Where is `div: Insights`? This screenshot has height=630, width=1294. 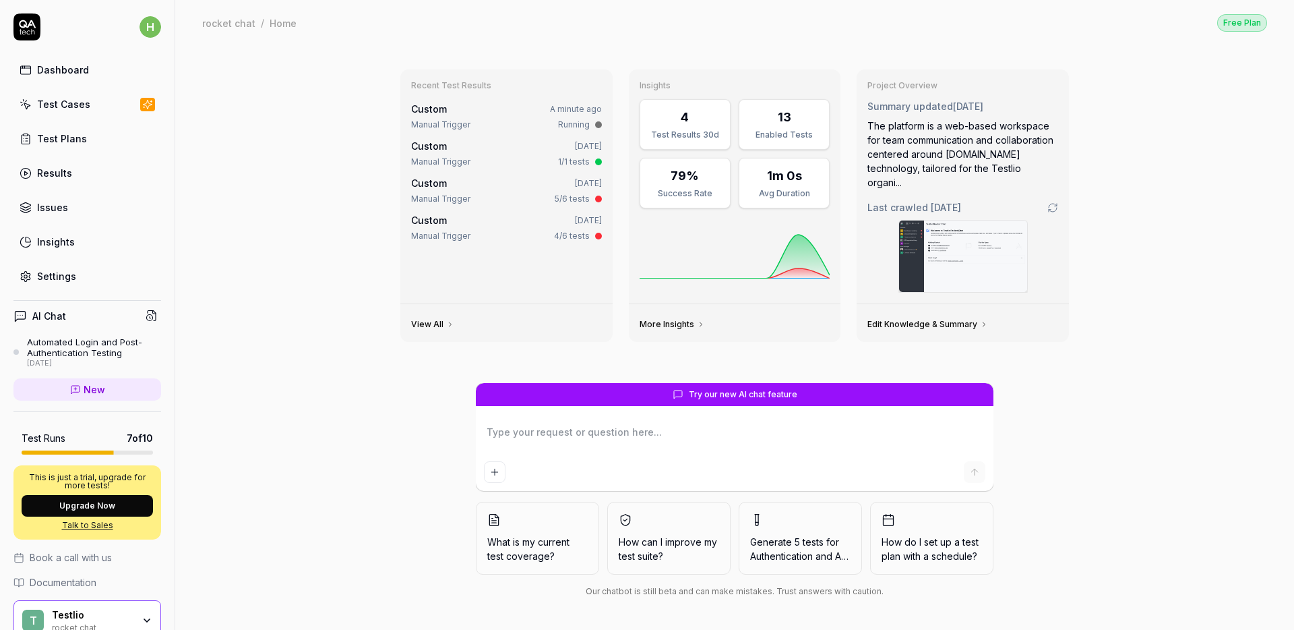 div: Insights is located at coordinates (56, 241).